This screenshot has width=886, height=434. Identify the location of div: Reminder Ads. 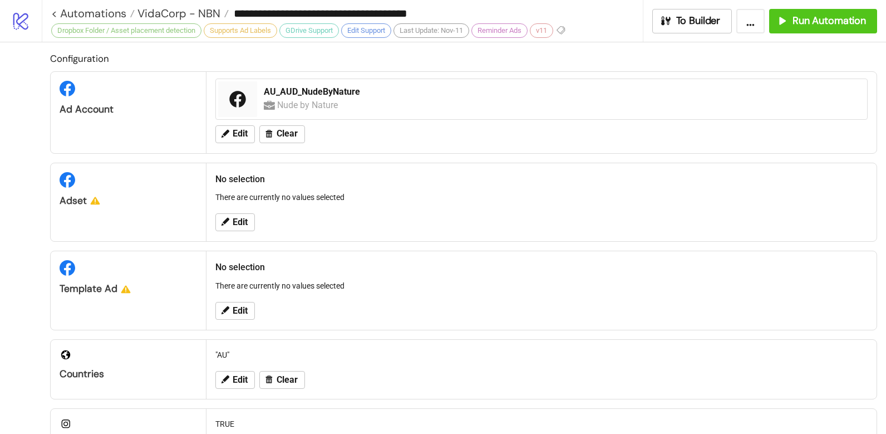
(499, 31).